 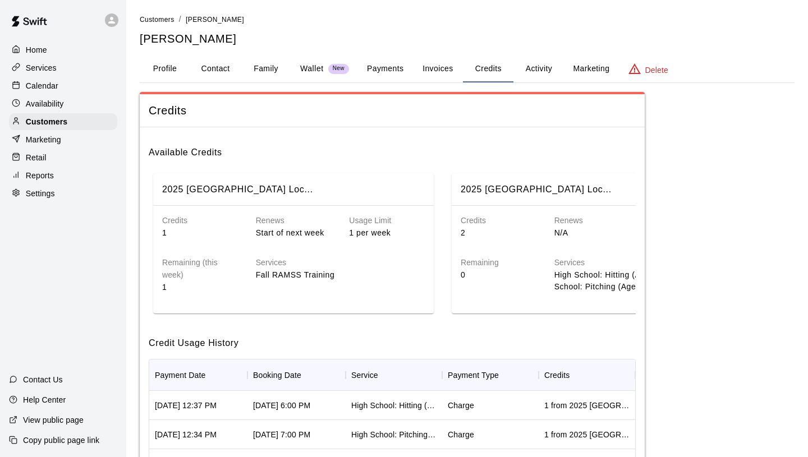 What do you see at coordinates (266, 69) in the screenshot?
I see `button: Family` at bounding box center [266, 69].